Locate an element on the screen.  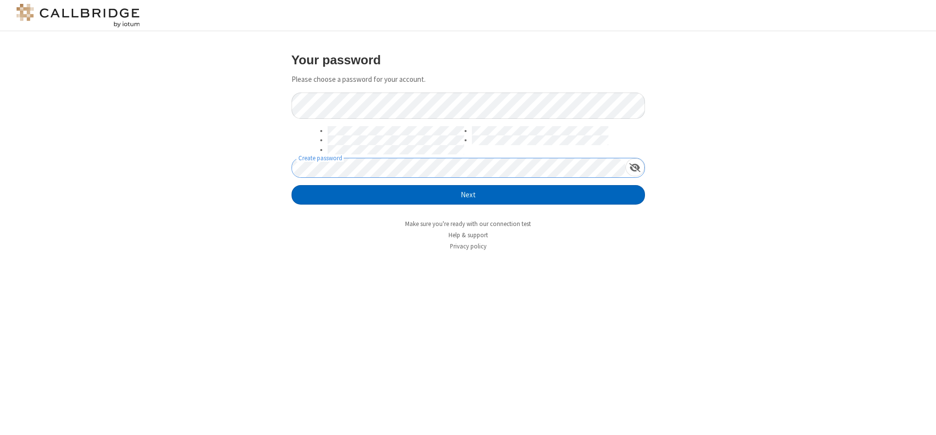
p: Please choose a password for your account. is located at coordinates (468, 79).